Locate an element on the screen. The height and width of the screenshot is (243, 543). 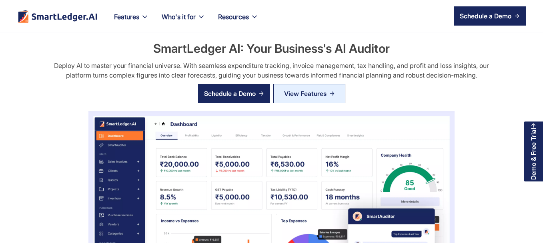
a: View Features is located at coordinates (309, 94).